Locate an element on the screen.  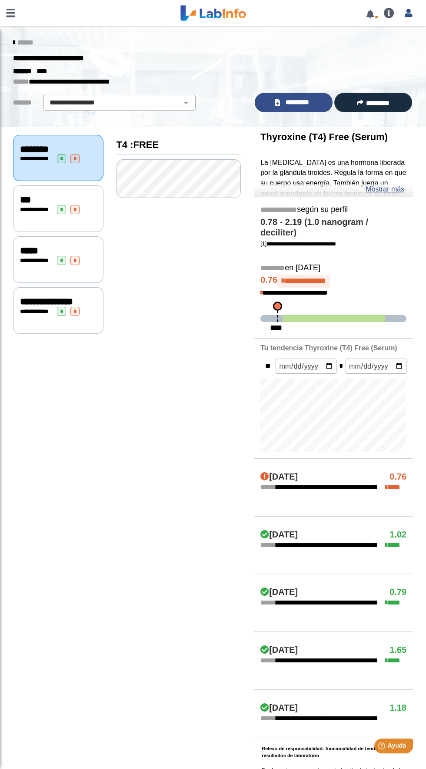
h4: 0.78 - 2.19 (1.0 nanogram / deciliter) is located at coordinates (334, 228).